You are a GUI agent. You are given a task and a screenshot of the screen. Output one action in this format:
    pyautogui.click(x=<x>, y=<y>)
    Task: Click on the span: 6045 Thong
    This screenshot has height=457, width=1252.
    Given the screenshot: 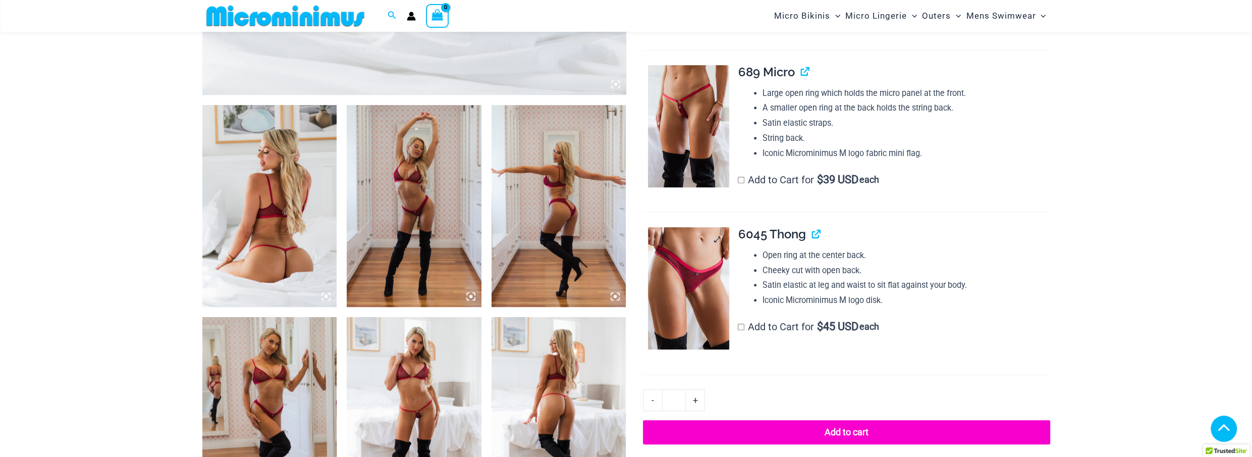 What is the action you would take?
    pyautogui.click(x=771, y=234)
    